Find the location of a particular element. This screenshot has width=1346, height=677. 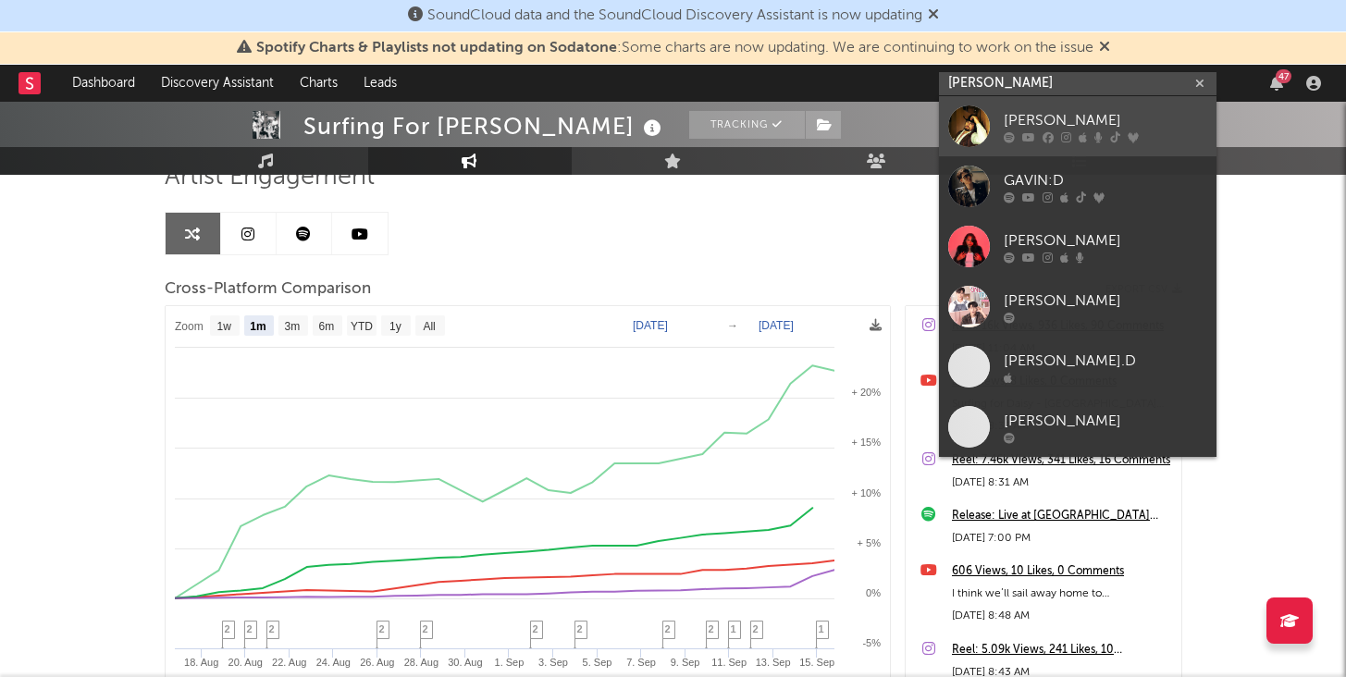

a: Discovery Assistant is located at coordinates (217, 83).